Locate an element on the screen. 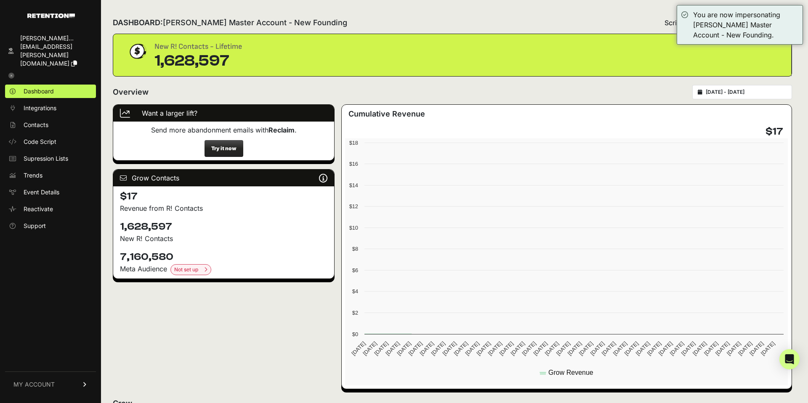  h4: 7,160,580 is located at coordinates (223, 257).